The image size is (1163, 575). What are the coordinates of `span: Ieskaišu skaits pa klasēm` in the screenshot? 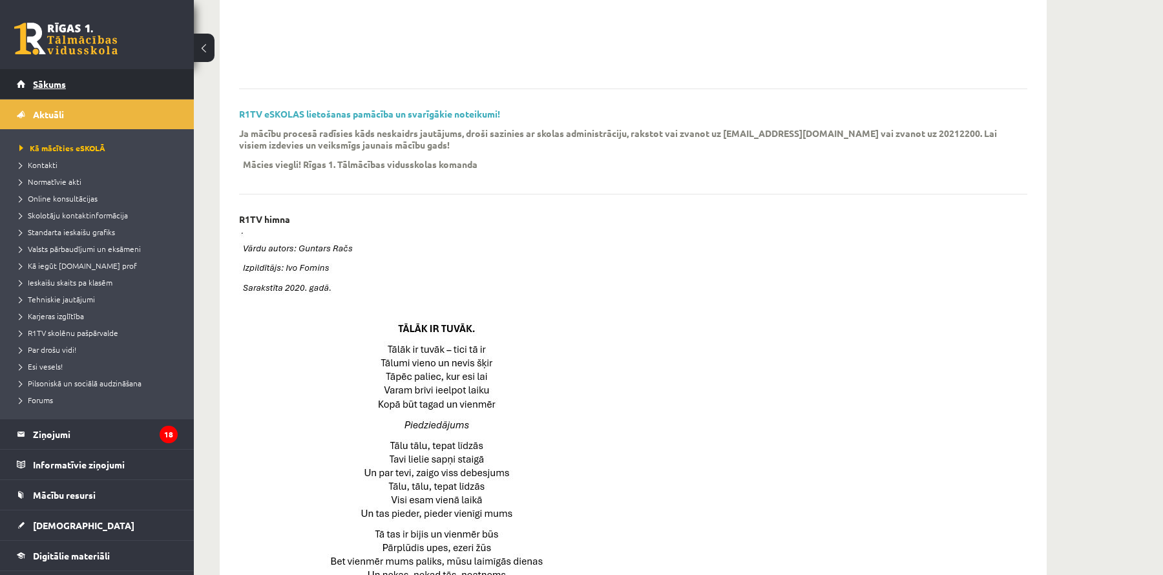 It's located at (66, 282).